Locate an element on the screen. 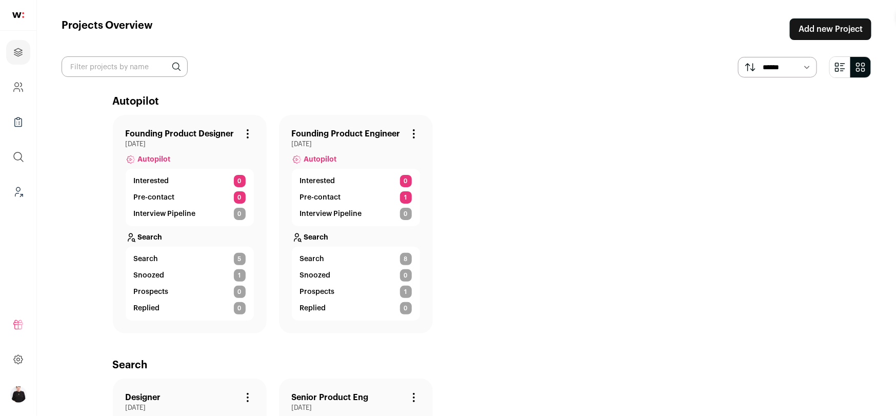 The height and width of the screenshot is (416, 896). a: Leads (Backoffice) is located at coordinates (18, 192).